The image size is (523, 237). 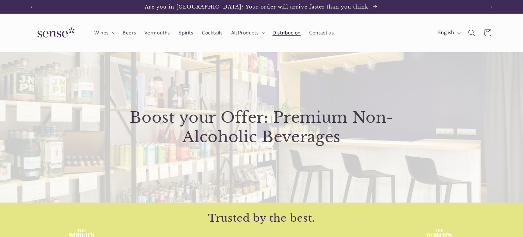 I want to click on img: Sense, so click(x=55, y=33).